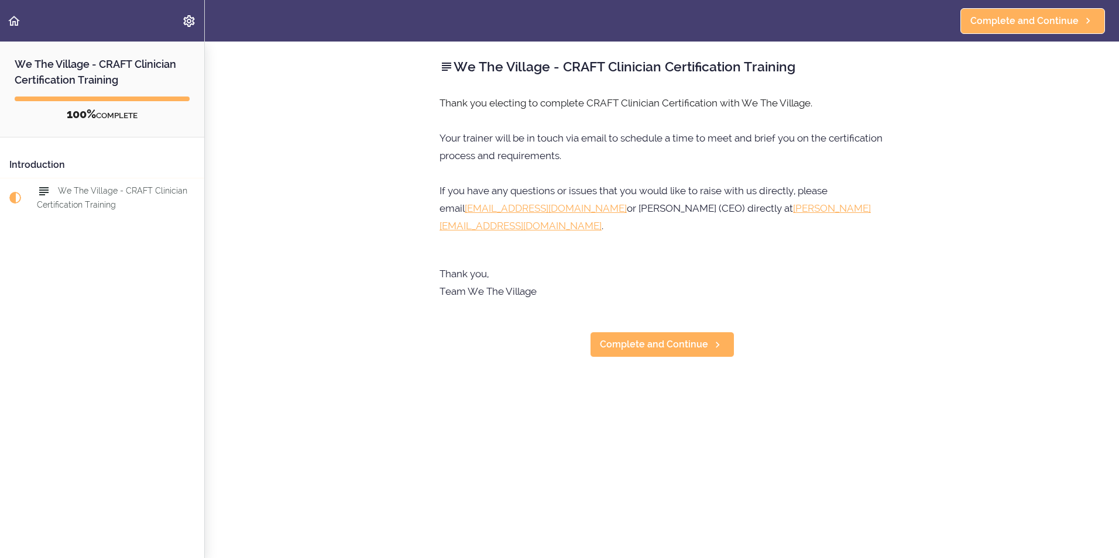 This screenshot has width=1119, height=558. I want to click on span: We The Village - CRAFT Clinician Certification Training, so click(112, 197).